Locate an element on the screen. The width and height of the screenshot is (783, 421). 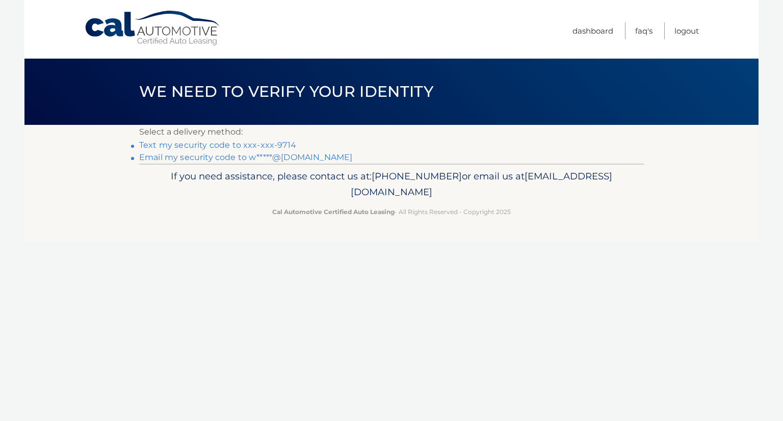
a: Text my security code to xxx-xxx-9714 is located at coordinates (218, 145).